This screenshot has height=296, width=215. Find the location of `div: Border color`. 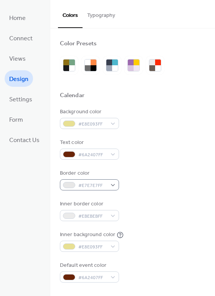

div: Border color is located at coordinates (89, 173).